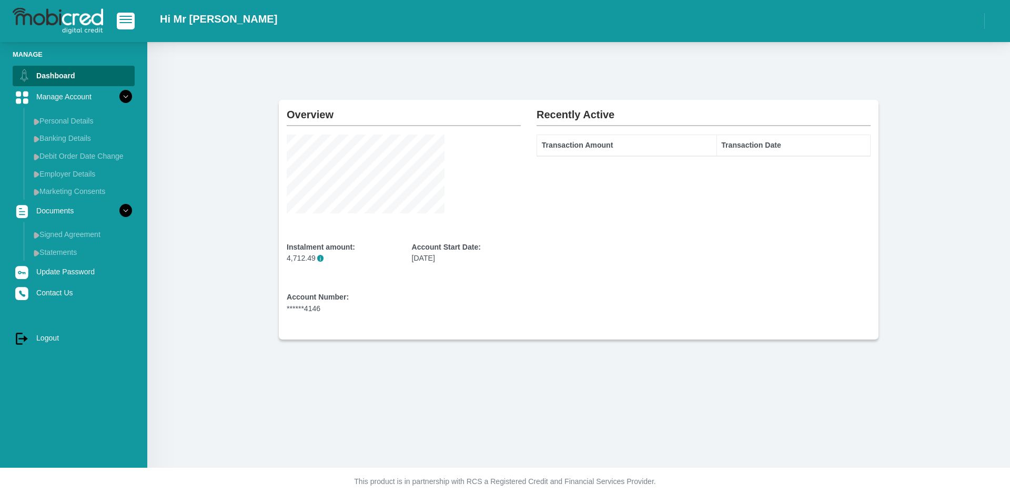 This screenshot has height=504, width=1010. I want to click on li: Manage, so click(74, 54).